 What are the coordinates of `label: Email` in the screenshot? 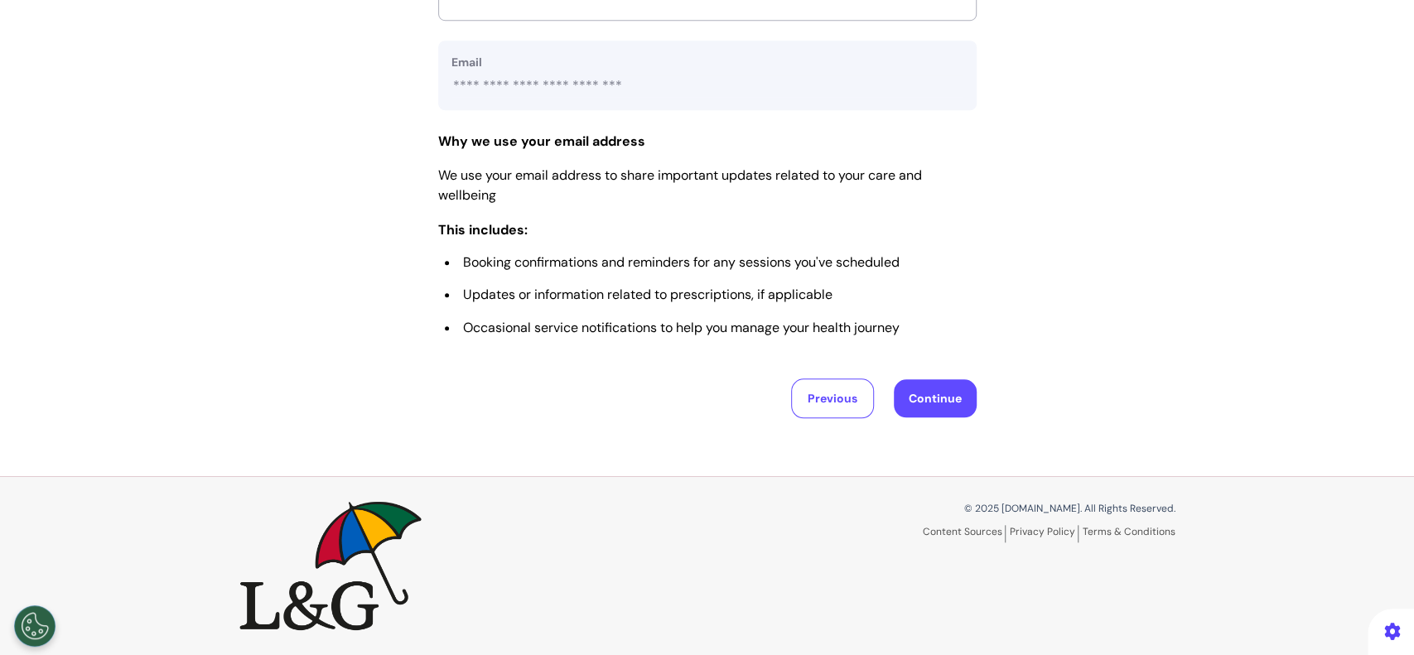 It's located at (708, 62).